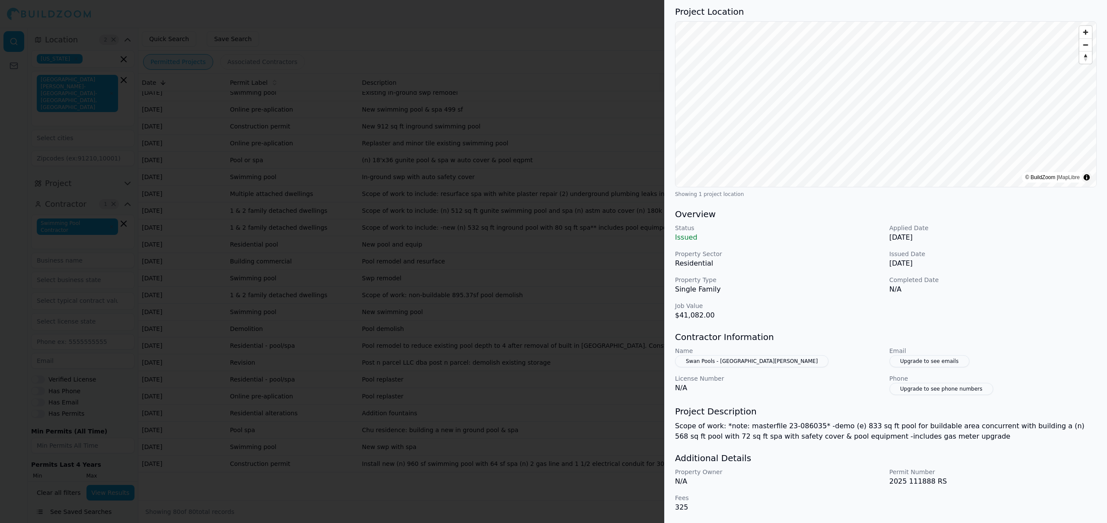  I want to click on summary: Toggle attribution, so click(1087, 177).